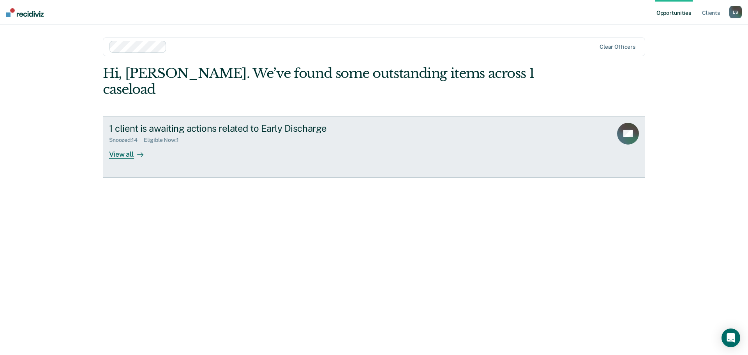 Image resolution: width=748 pixels, height=355 pixels. I want to click on img: Recidiviz, so click(25, 12).